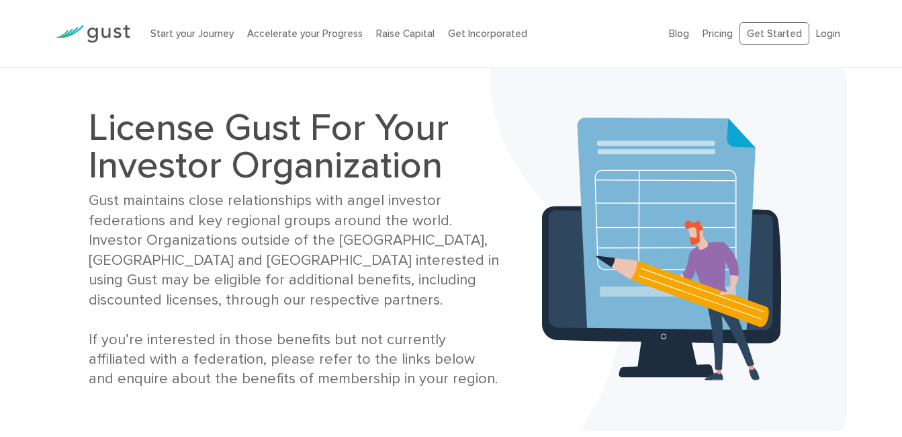 This screenshot has height=437, width=902. I want to click on a: Login, so click(828, 34).